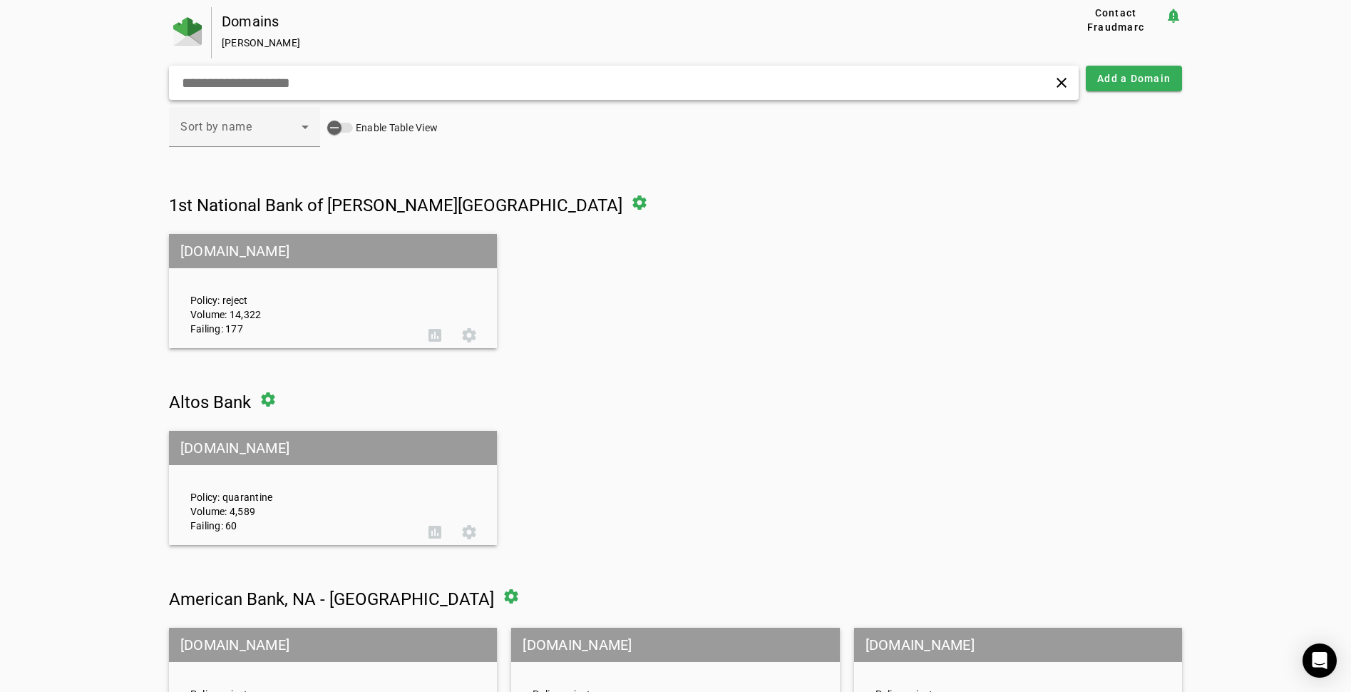  I want to click on app-page-header: Domains, so click(675, 33).